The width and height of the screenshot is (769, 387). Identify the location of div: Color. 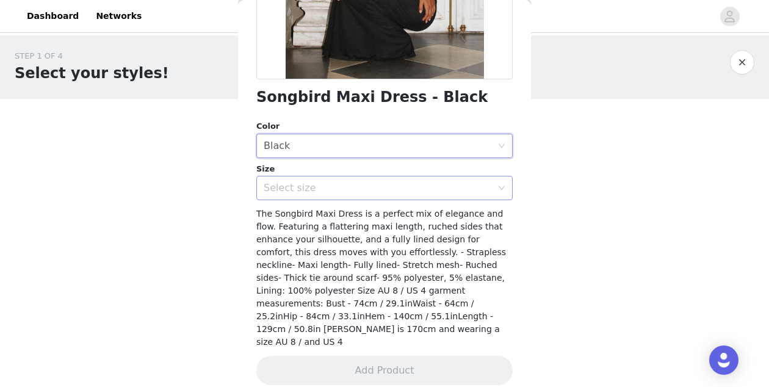
(384, 126).